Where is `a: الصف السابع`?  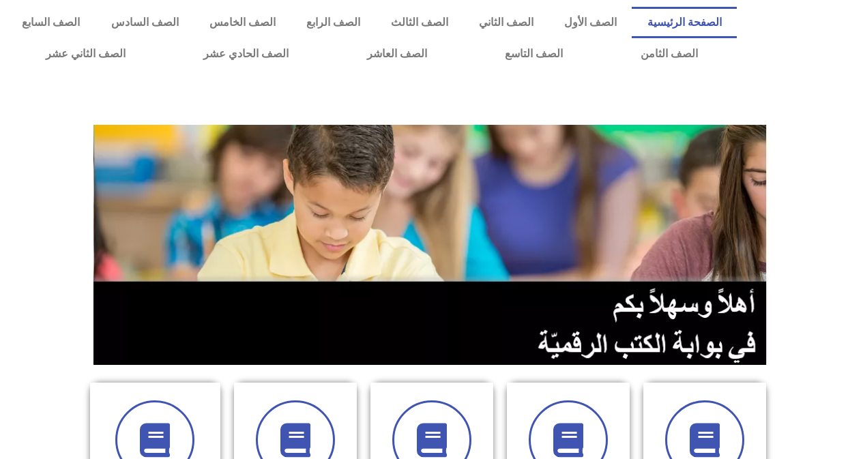 a: الصف السابع is located at coordinates (51, 23).